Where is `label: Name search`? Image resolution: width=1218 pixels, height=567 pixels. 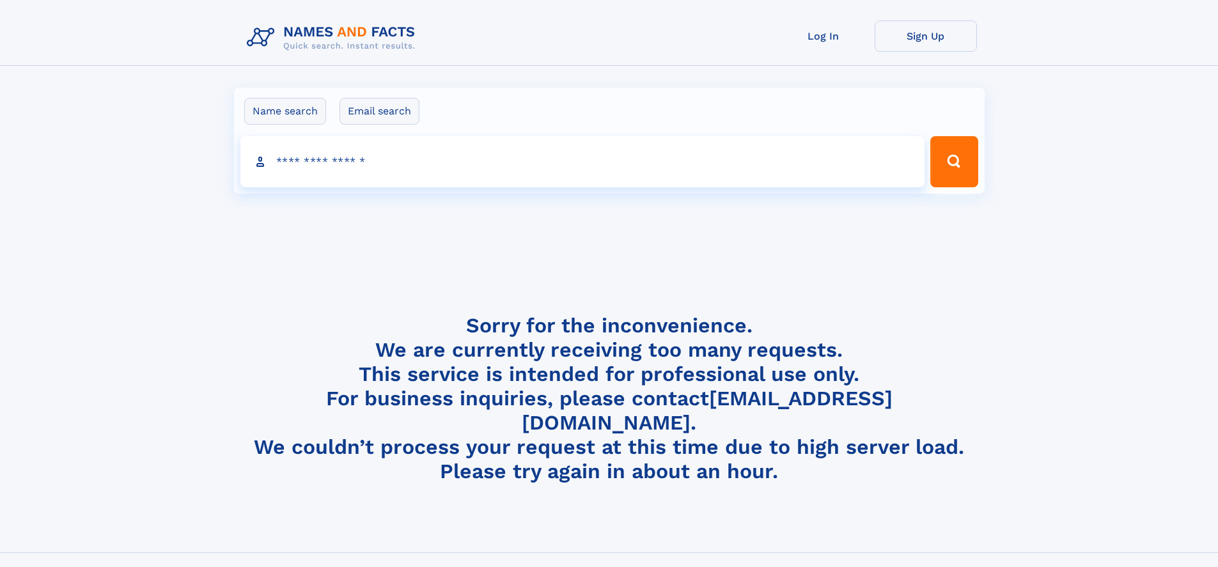 label: Name search is located at coordinates (285, 111).